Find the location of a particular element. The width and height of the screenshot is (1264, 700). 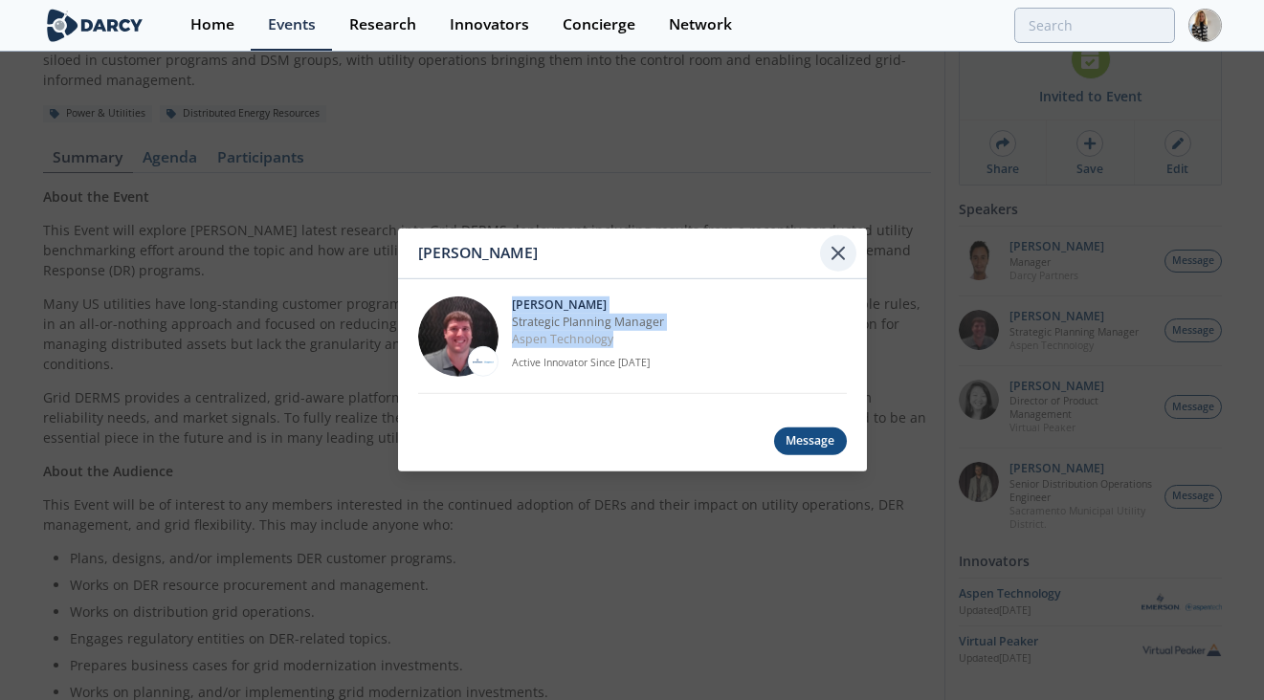

div: Home is located at coordinates (212, 25).